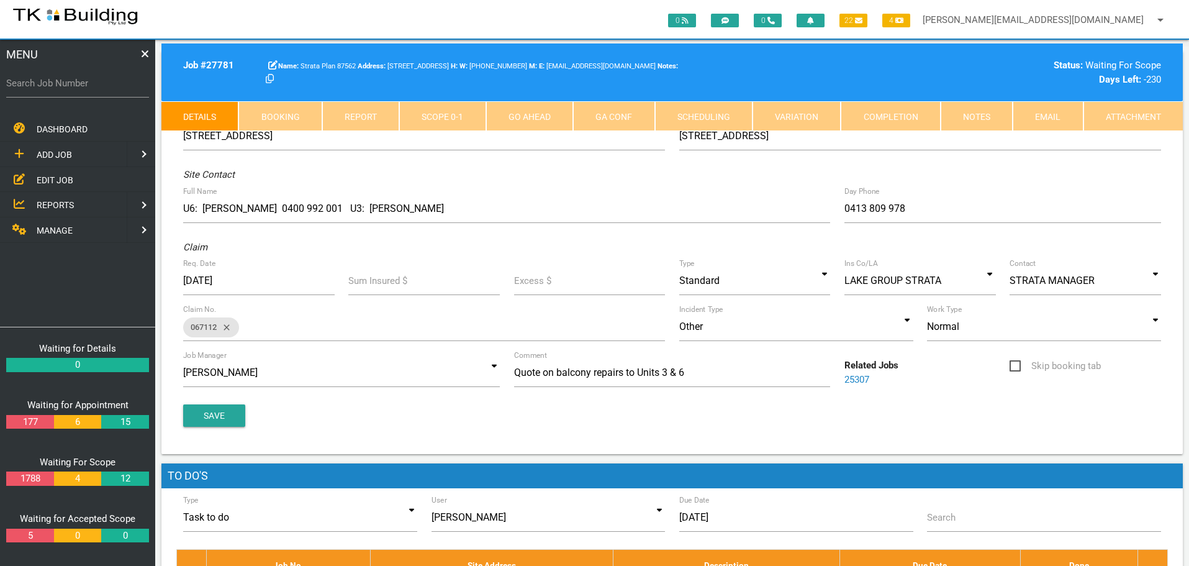 The image size is (1189, 566). What do you see at coordinates (269, 79) in the screenshot?
I see `a: Click here copy customer information.` at bounding box center [269, 79].